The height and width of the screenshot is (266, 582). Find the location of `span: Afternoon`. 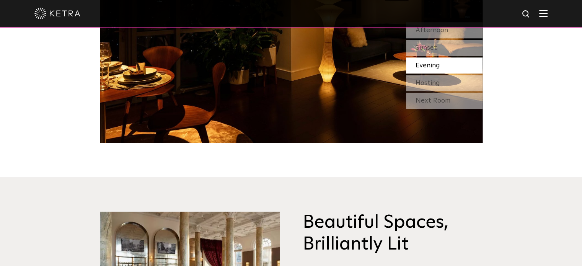

span: Afternoon is located at coordinates (432, 30).